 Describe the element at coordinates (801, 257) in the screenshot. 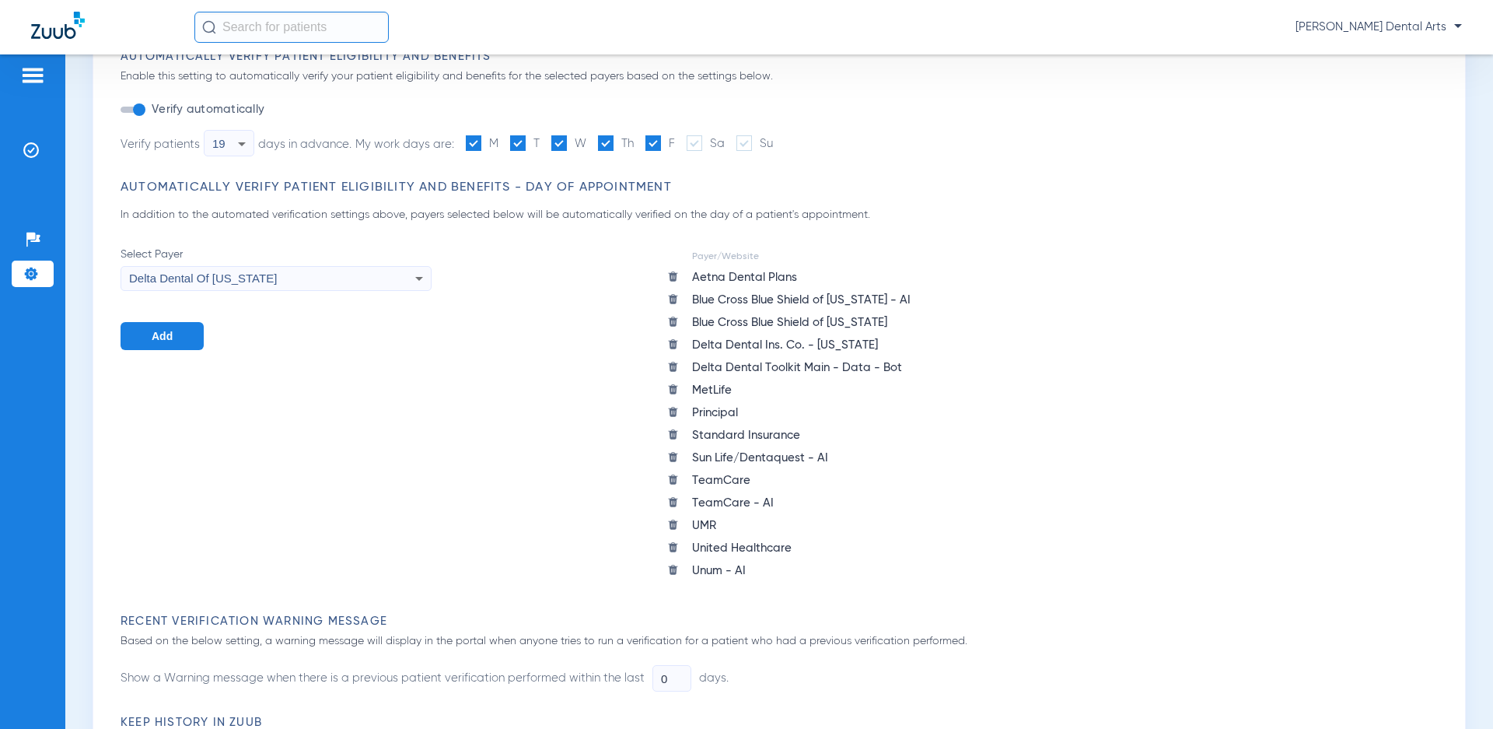

I see `td: Payer/Website` at that location.